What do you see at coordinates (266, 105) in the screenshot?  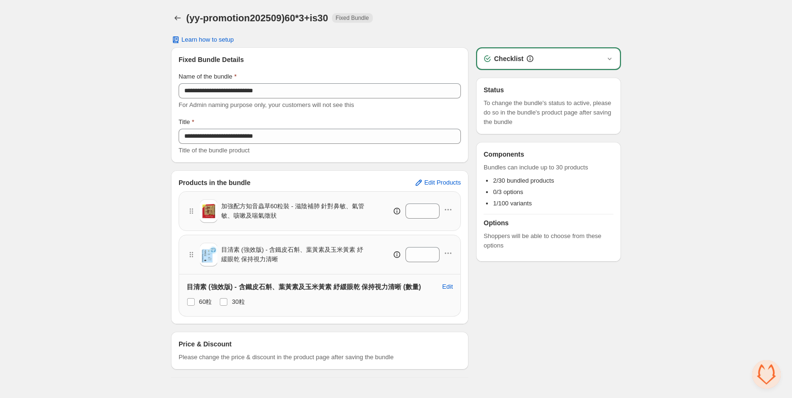 I see `span: For Admin naming purpose only, your customers will not see this` at bounding box center [266, 105].